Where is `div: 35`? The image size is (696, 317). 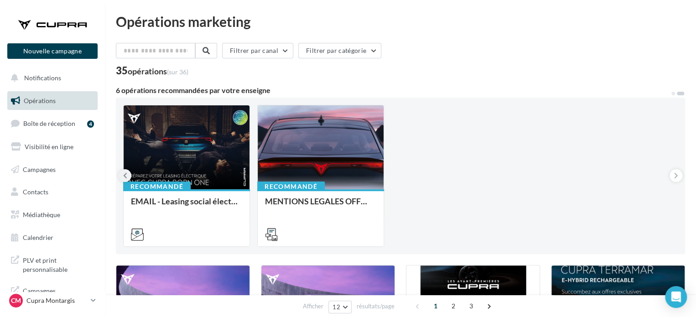 div: 35 is located at coordinates (152, 71).